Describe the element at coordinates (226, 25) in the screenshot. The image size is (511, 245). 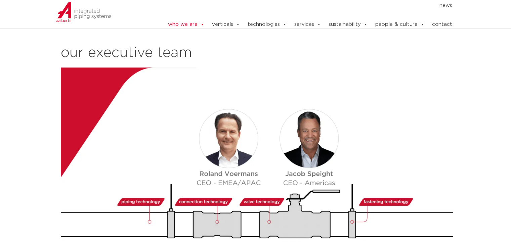
I see `a: verticals` at that location.